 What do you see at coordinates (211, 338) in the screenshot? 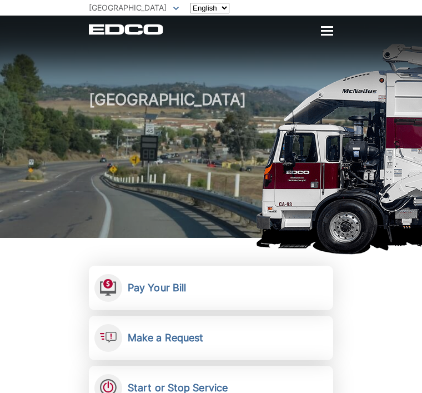
I see `a: Make a Request` at bounding box center [211, 338].